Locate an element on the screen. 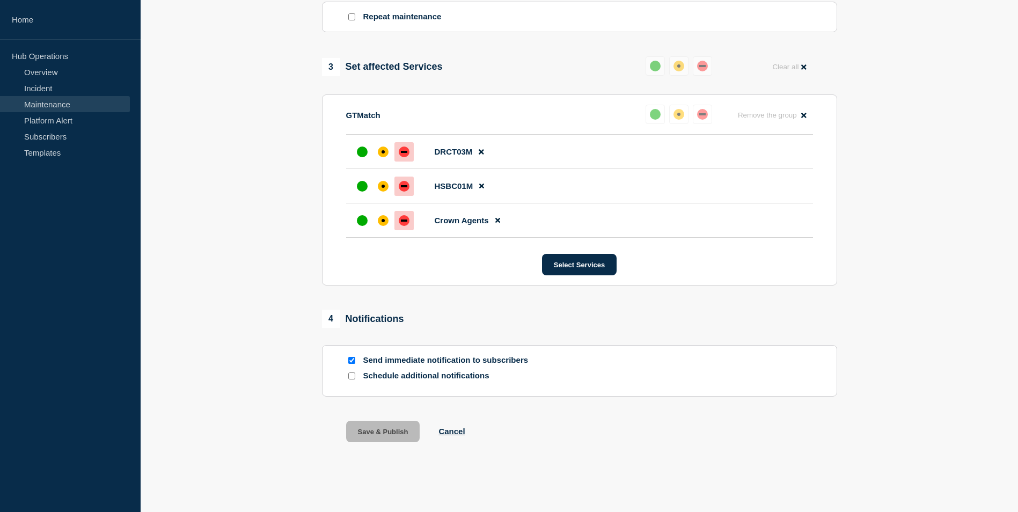 The image size is (1018, 512). input: Repeat maintenance is located at coordinates (351, 17).